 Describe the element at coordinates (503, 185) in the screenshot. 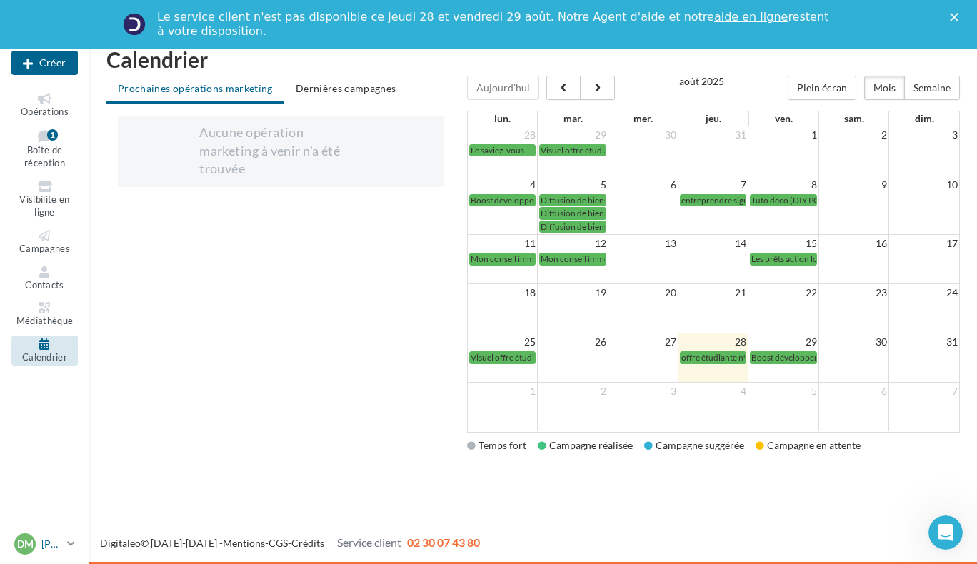

I see `td: 4` at that location.